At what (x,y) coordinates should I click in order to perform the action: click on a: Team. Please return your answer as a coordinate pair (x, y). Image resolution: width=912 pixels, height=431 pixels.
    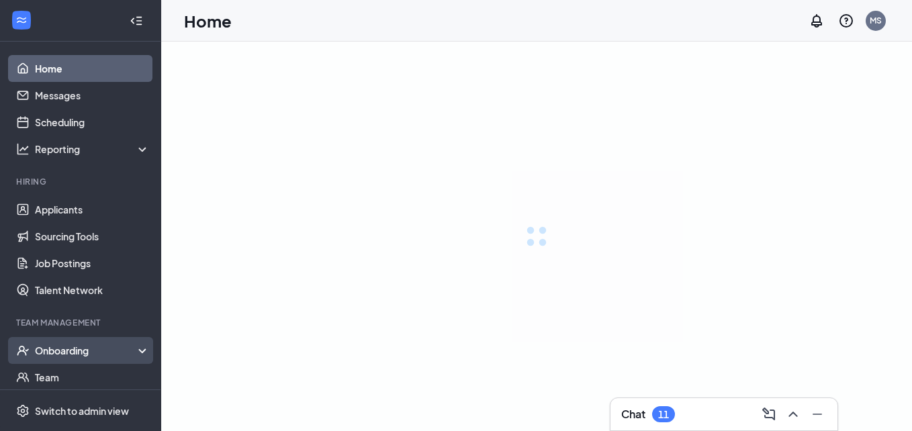
    Looking at the image, I should click on (92, 377).